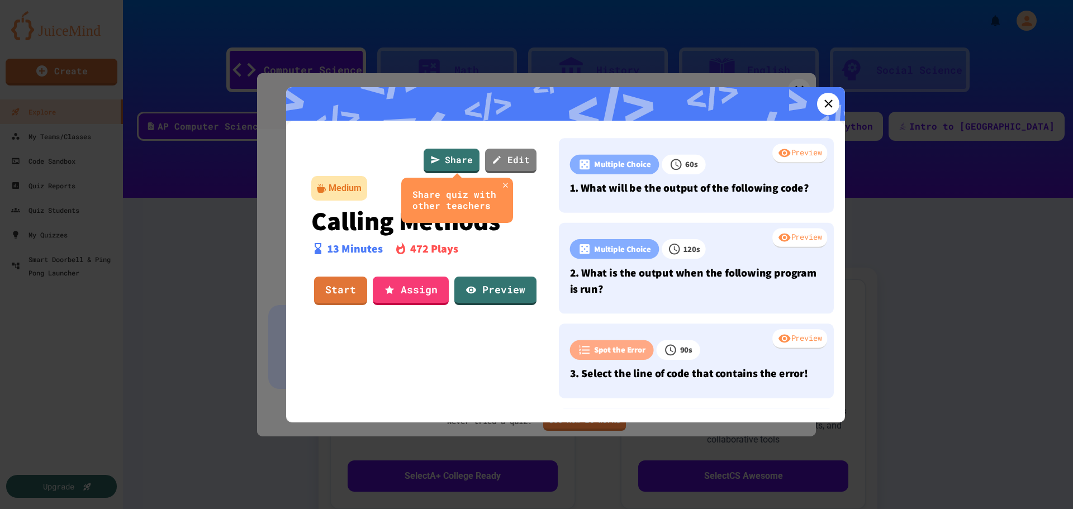 This screenshot has width=1073, height=509. Describe the element at coordinates (697, 187) in the screenshot. I see `p: 1. What will be the output of the following code?` at that location.